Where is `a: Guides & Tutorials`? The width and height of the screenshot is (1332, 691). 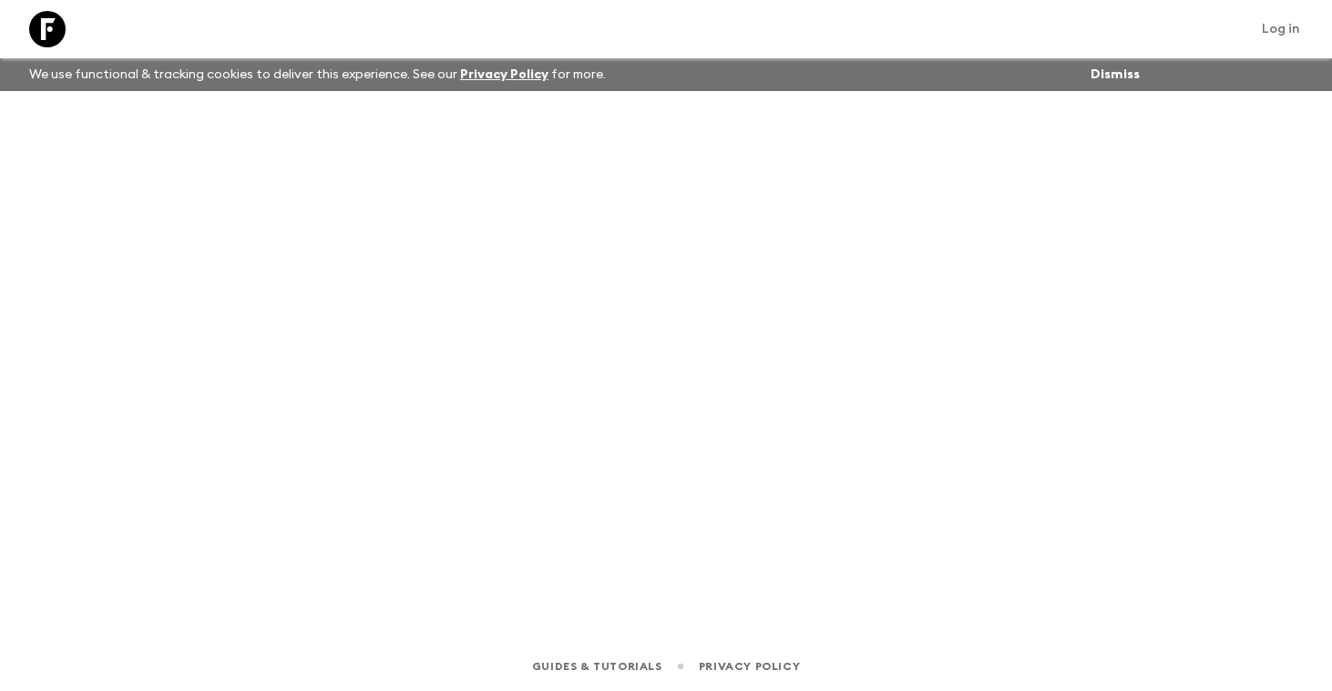 a: Guides & Tutorials is located at coordinates (597, 667).